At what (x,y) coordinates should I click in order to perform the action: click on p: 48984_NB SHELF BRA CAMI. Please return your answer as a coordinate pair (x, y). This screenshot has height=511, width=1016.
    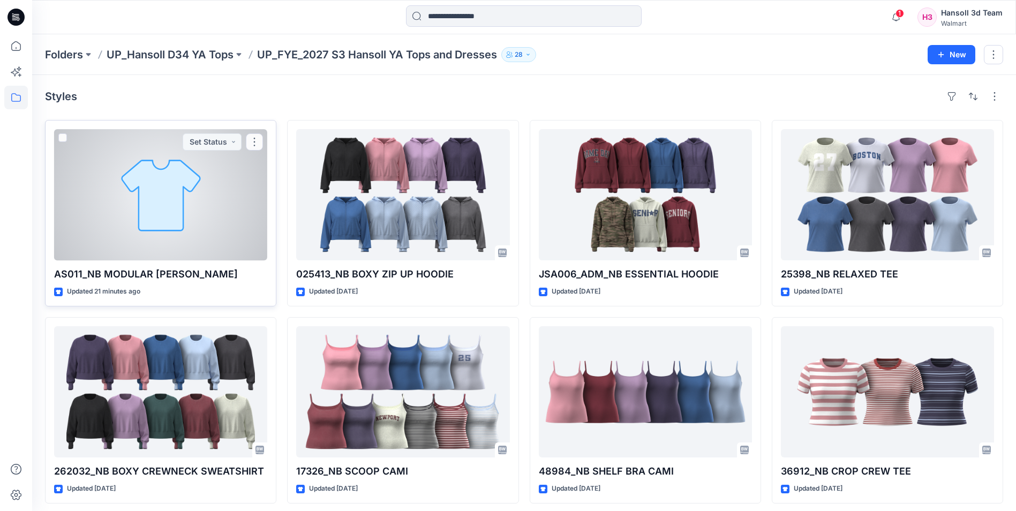
    Looking at the image, I should click on (645, 471).